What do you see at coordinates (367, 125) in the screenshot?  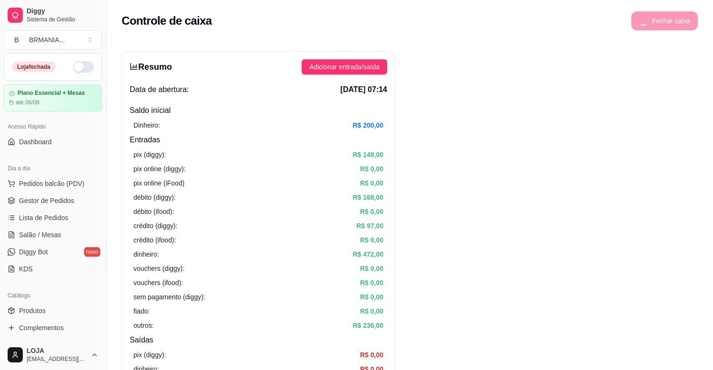 I see `article: R$ 200,00` at bounding box center [367, 125].